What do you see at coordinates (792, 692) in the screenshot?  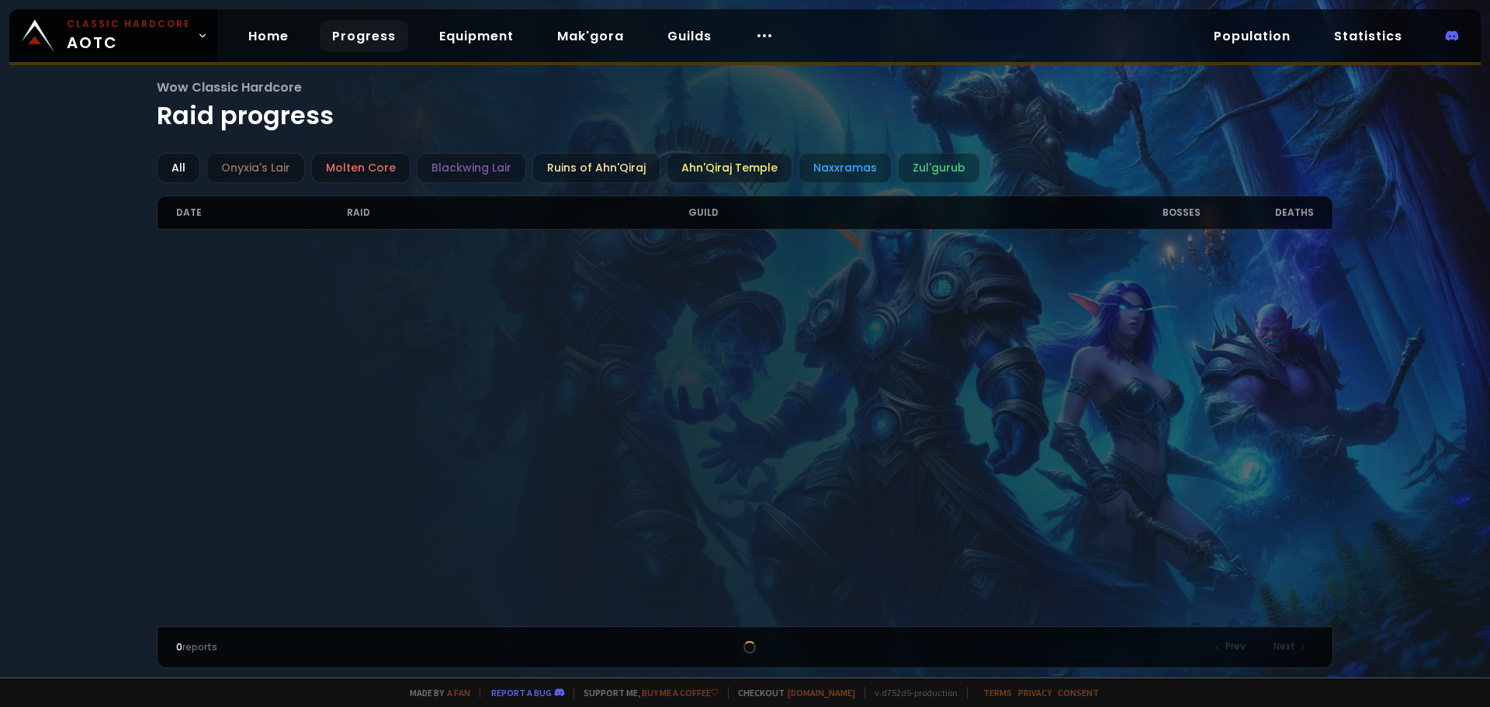 I see `span: Checkout` at bounding box center [792, 692].